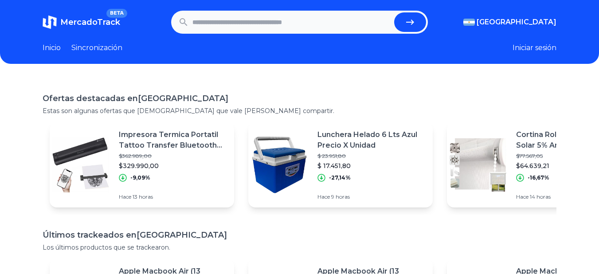 The image size is (599, 274). Describe the element at coordinates (334, 166) in the screenshot. I see `font: $ 17.451,80` at that location.